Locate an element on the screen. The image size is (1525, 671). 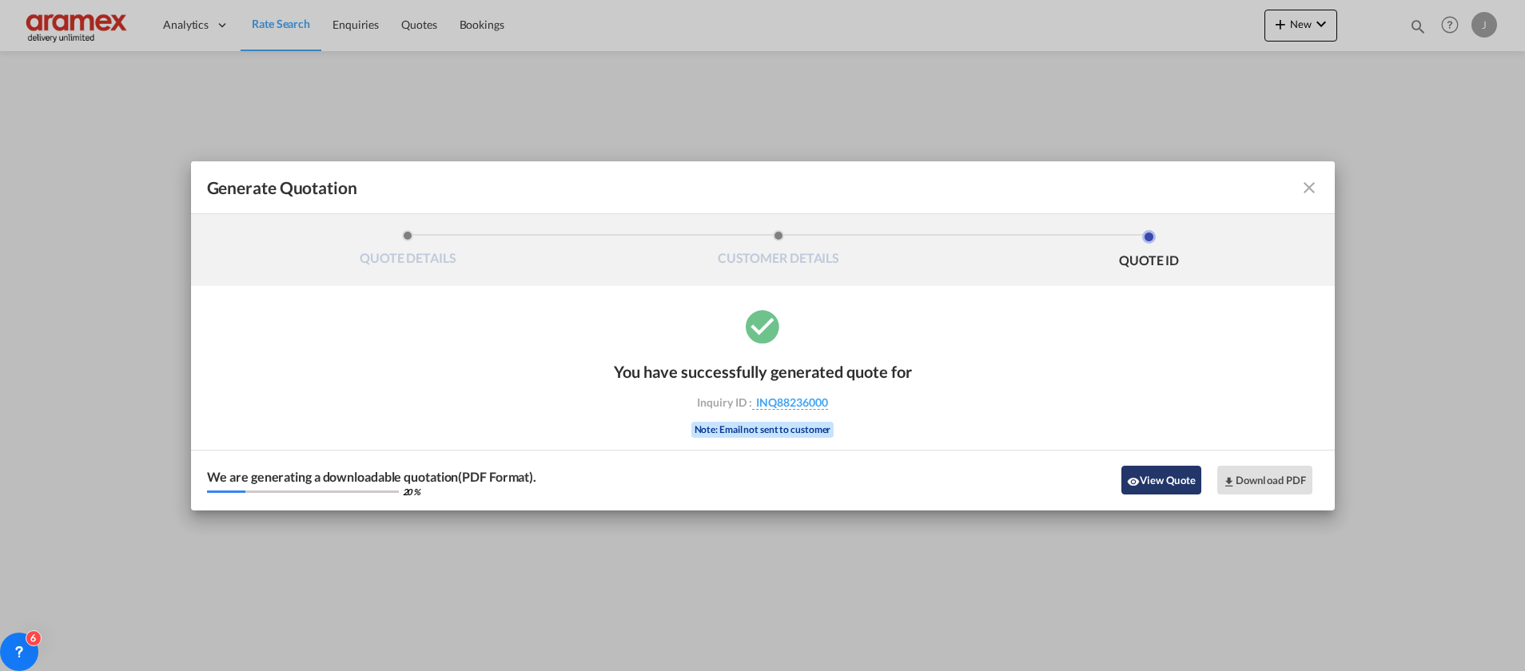
md-icon: icon-close fg-AAA8AD cursor m-0 is located at coordinates (1309, 188).